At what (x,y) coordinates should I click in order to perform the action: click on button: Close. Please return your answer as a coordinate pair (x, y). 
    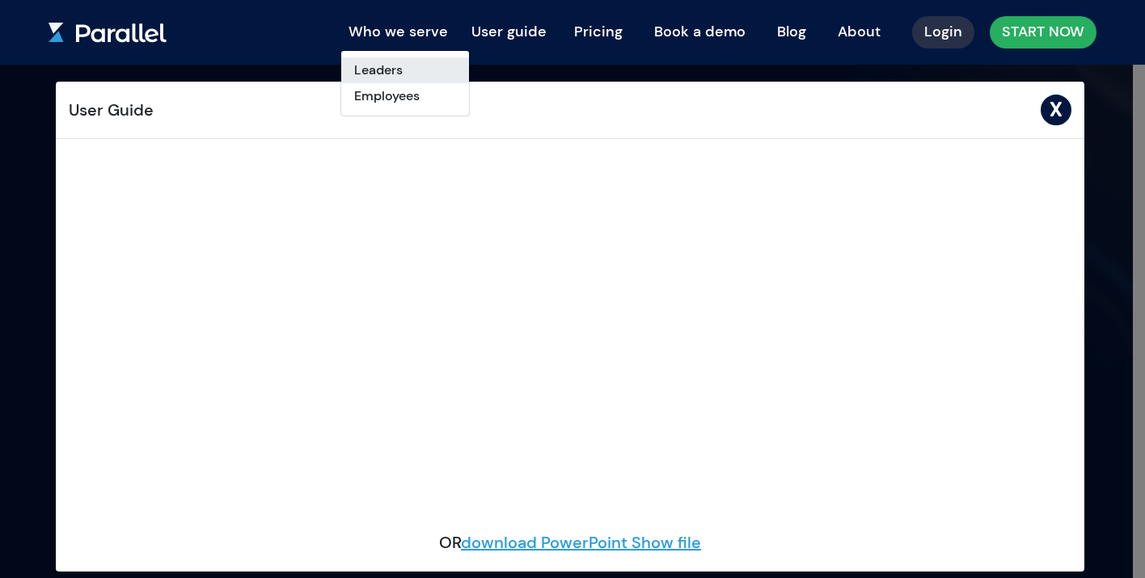
    Looking at the image, I should click on (1056, 110).